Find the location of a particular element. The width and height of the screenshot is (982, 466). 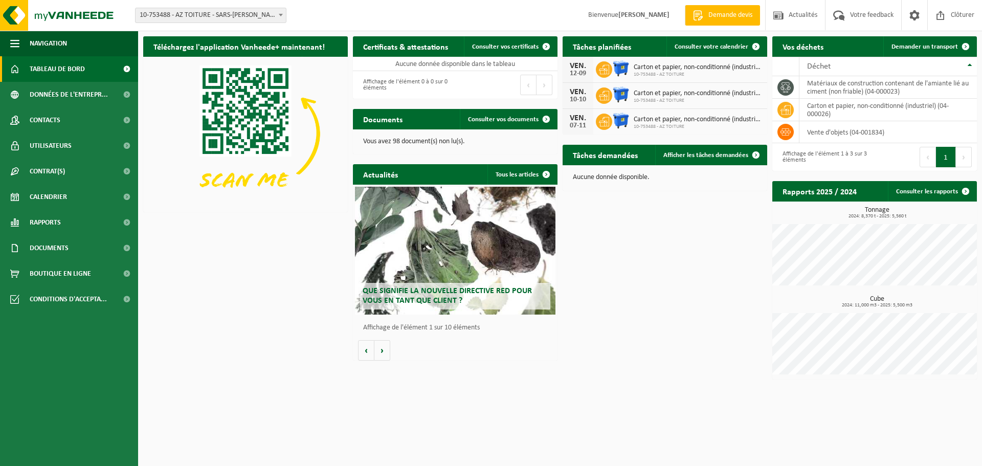

td: matériaux de construction contenant de l'amiante lié au ciment (non friable) (04-000023) is located at coordinates (888, 87).